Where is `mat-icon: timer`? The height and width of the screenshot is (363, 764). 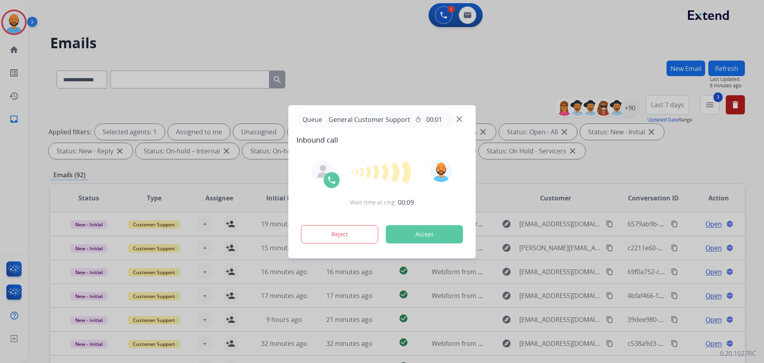
mat-icon: timer is located at coordinates (418, 119).